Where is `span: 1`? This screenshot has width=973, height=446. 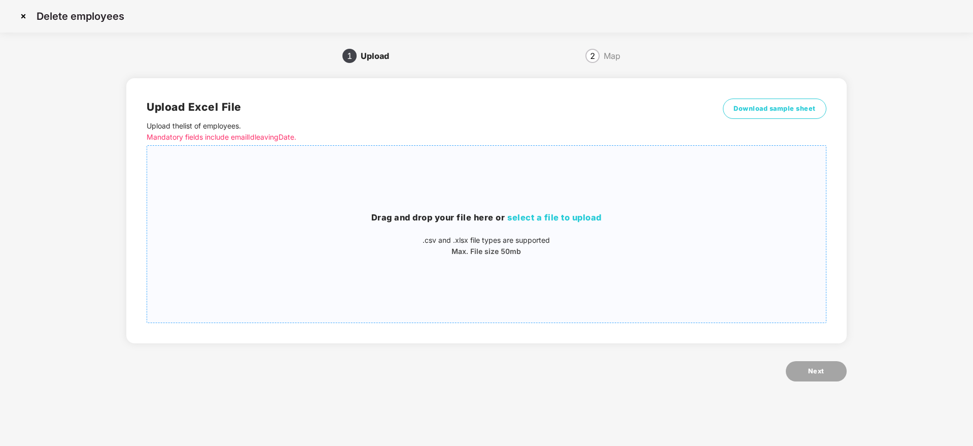 span: 1 is located at coordinates (350, 56).